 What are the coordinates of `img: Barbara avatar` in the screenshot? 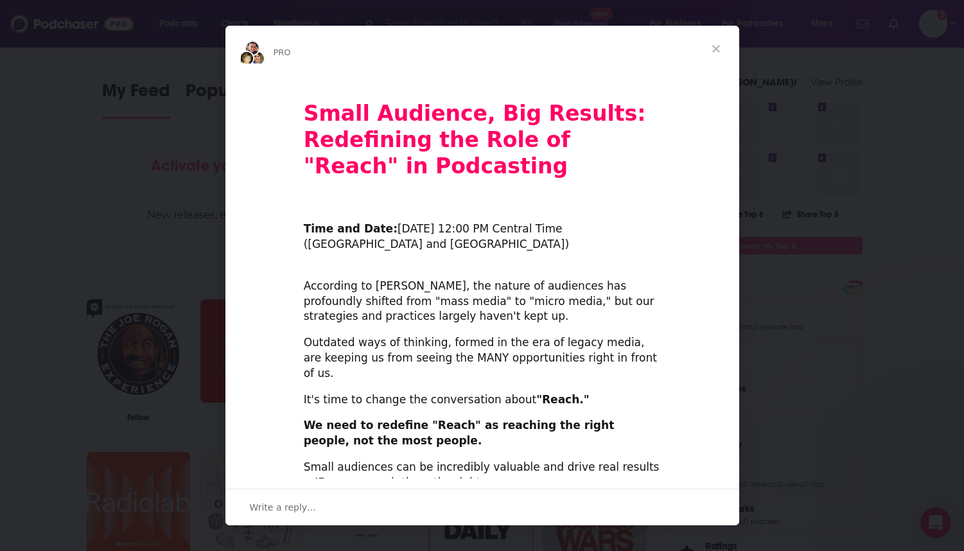 It's located at (247, 58).